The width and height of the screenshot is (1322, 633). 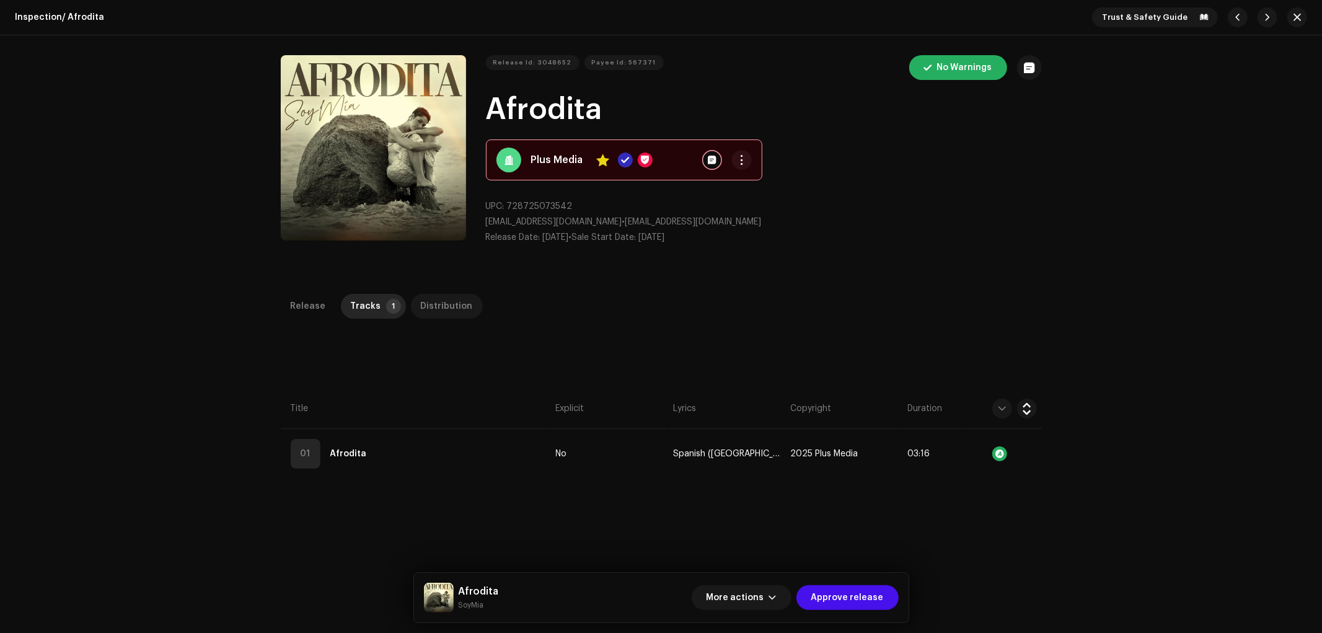 I want to click on span: 728725073542, so click(x=540, y=206).